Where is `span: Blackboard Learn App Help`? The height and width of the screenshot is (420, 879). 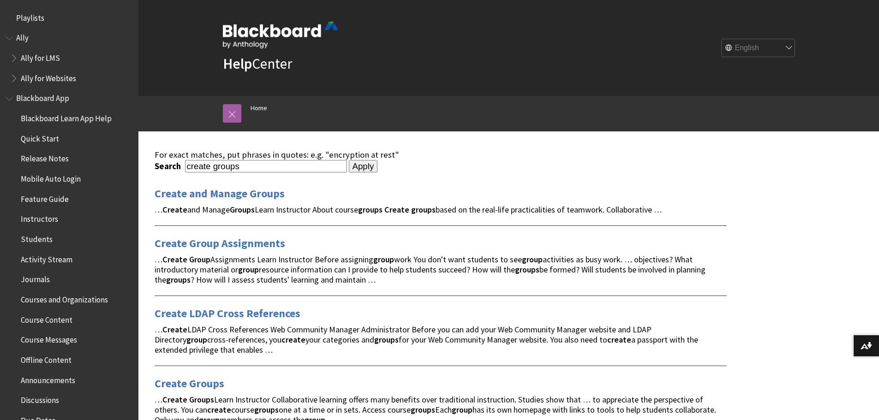 span: Blackboard Learn App Help is located at coordinates (66, 117).